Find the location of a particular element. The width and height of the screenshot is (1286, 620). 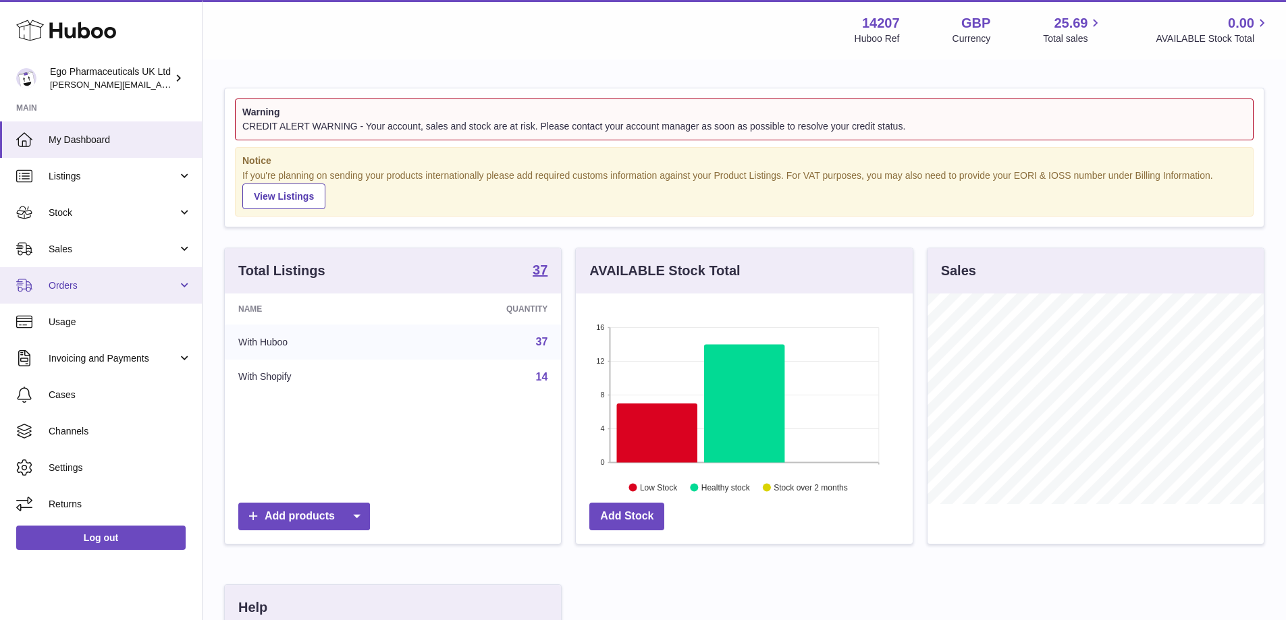

text: 0 is located at coordinates (603, 462).